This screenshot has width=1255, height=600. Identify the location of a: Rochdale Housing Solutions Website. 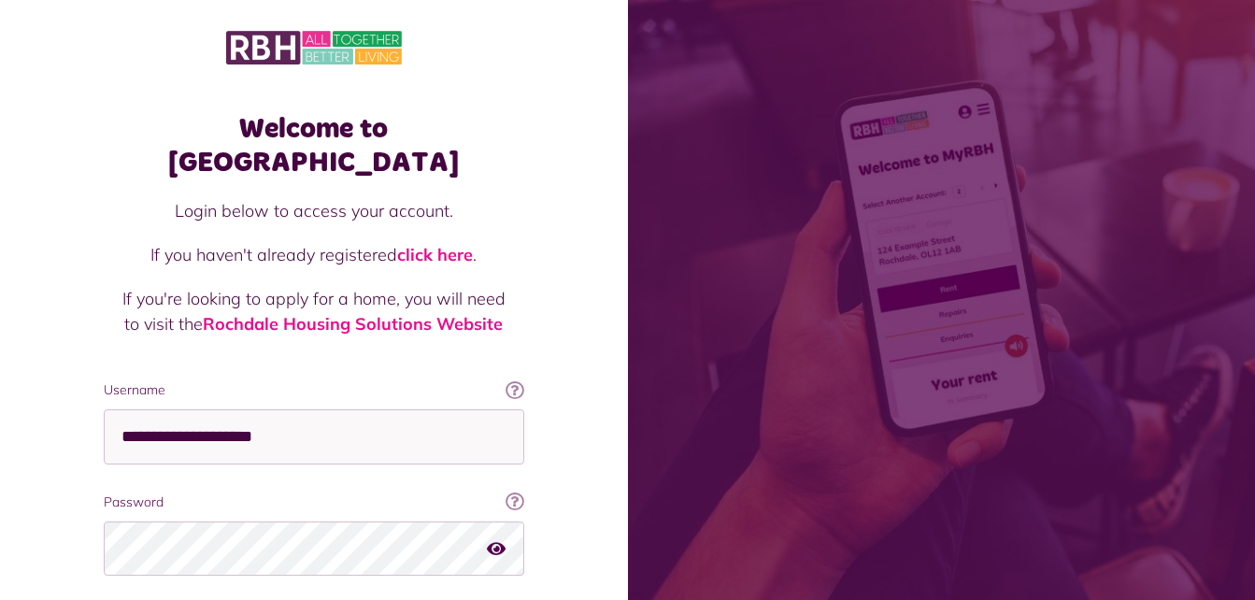
(352, 323).